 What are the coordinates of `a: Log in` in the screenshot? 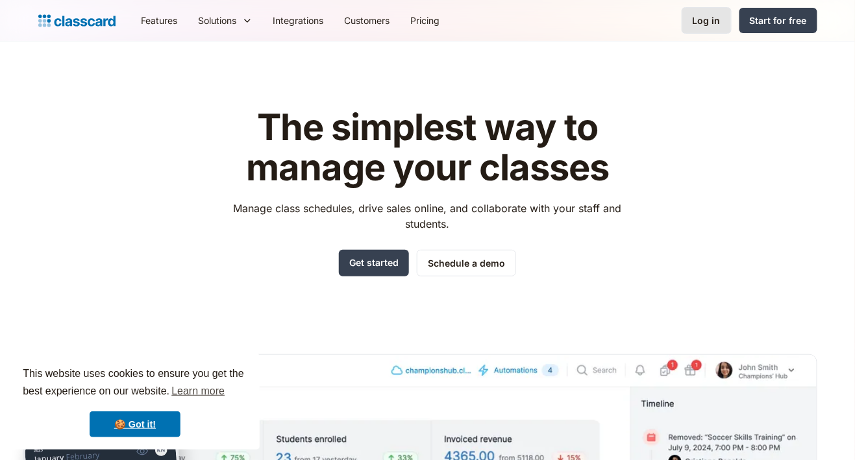 It's located at (707, 20).